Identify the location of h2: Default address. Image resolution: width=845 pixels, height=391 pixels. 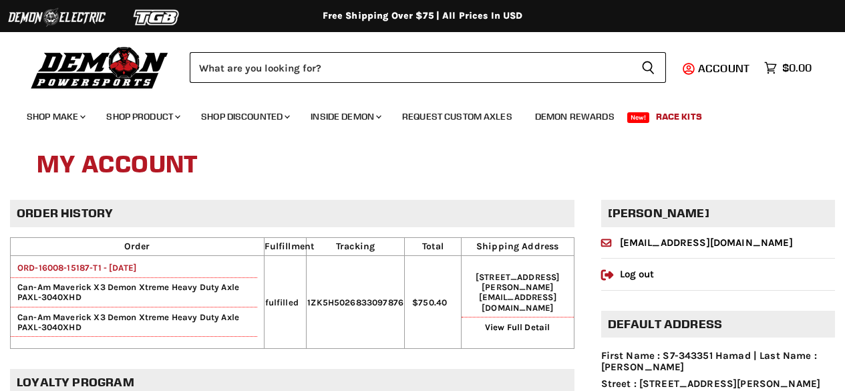
(718, 324).